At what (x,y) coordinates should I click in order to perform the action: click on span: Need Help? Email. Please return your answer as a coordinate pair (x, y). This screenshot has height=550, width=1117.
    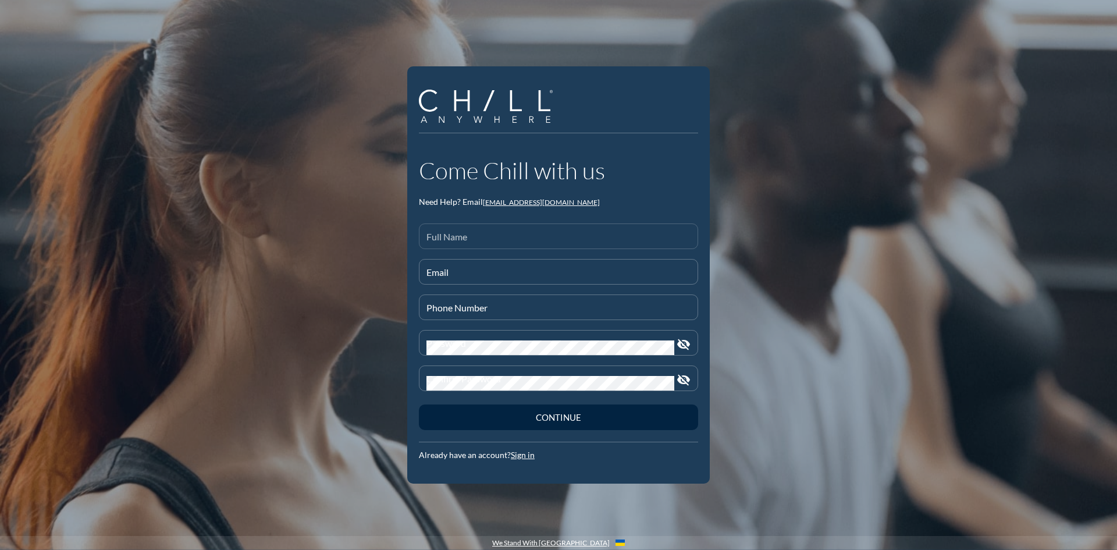
    Looking at the image, I should click on (451, 201).